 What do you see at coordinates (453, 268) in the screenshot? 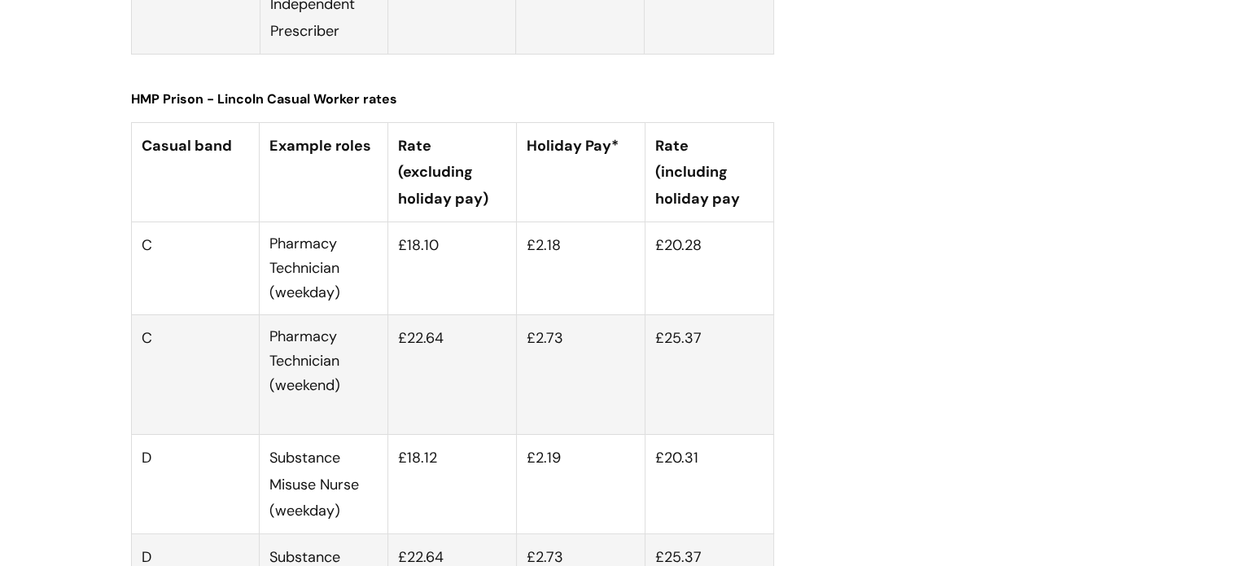
I see `td: £18.10` at bounding box center [453, 268].